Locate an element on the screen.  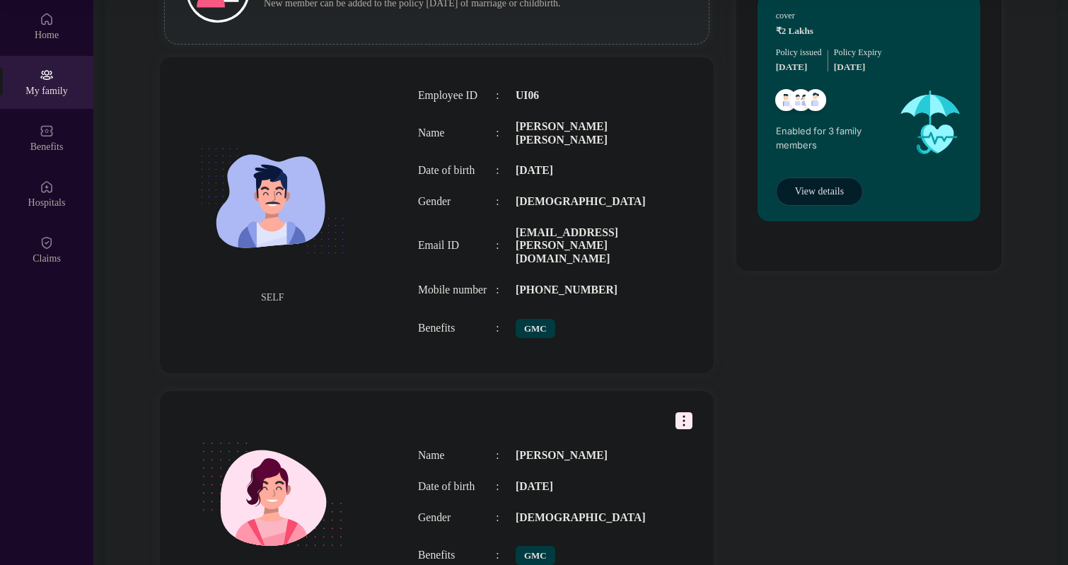
div: Email ID is located at coordinates (457, 245).